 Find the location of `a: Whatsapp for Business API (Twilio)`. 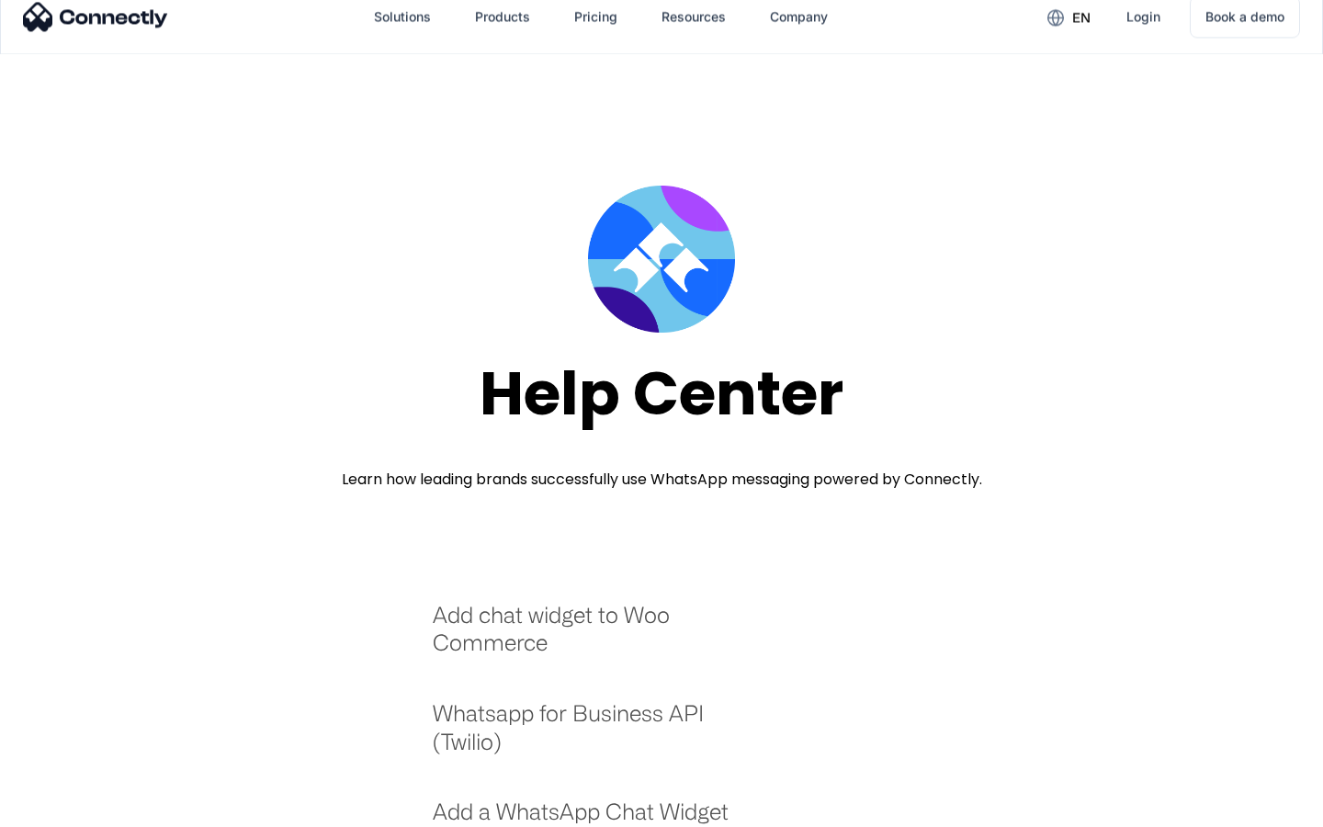

a: Whatsapp for Business API (Twilio) is located at coordinates (593, 736).